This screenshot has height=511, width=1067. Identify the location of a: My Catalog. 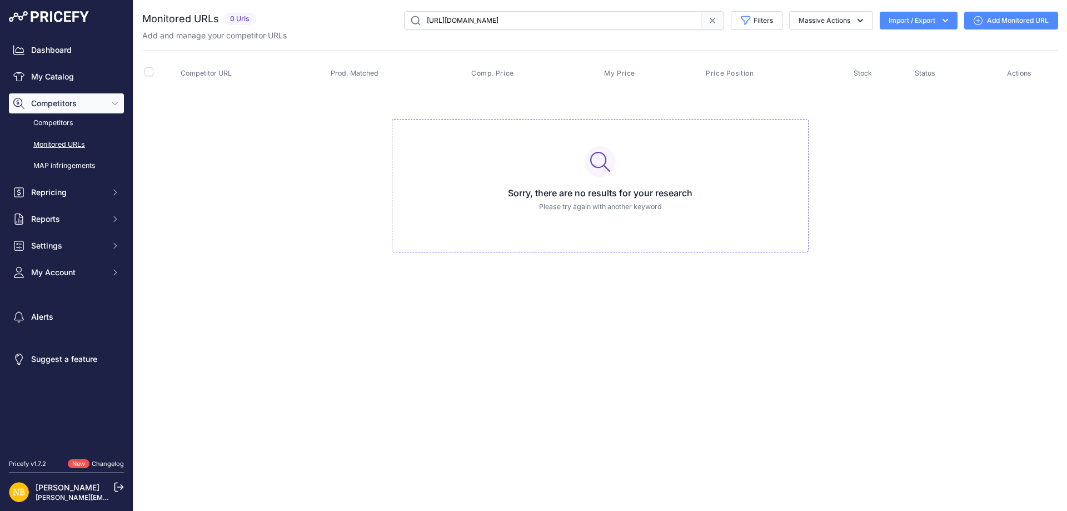
(66, 77).